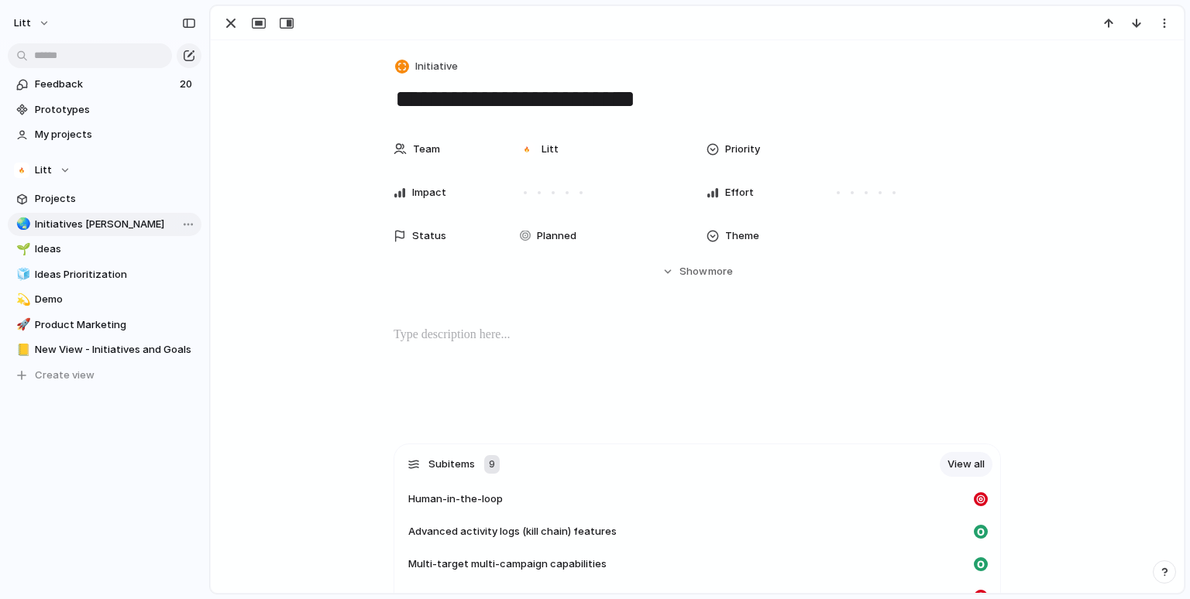 This screenshot has height=599, width=1190. Describe the element at coordinates (436, 67) in the screenshot. I see `span: Initiative` at that location.